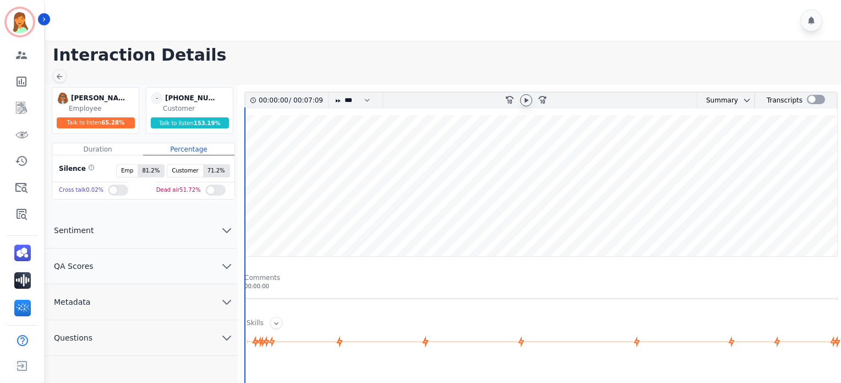 The width and height of the screenshot is (841, 383). What do you see at coordinates (185, 171) in the screenshot?
I see `span: Customer` at bounding box center [185, 171].